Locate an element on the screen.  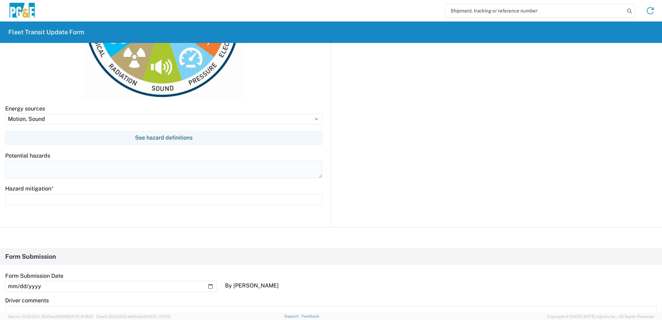
span: Server: 2025.20.0-32d5ea39505 is located at coordinates (51, 317).